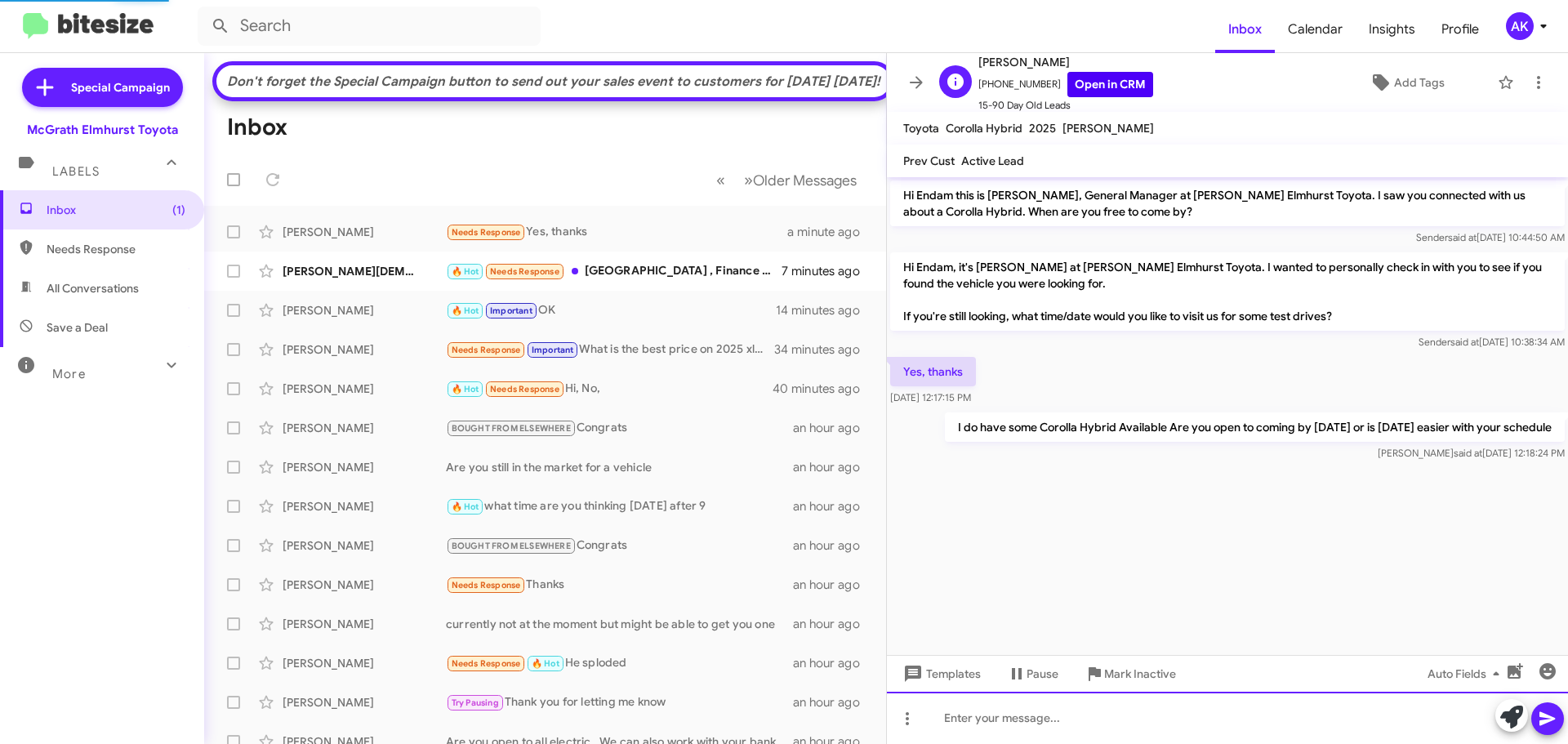 This screenshot has width=1568, height=744. Describe the element at coordinates (610, 389) in the screenshot. I see `div: Hi, No,` at that location.